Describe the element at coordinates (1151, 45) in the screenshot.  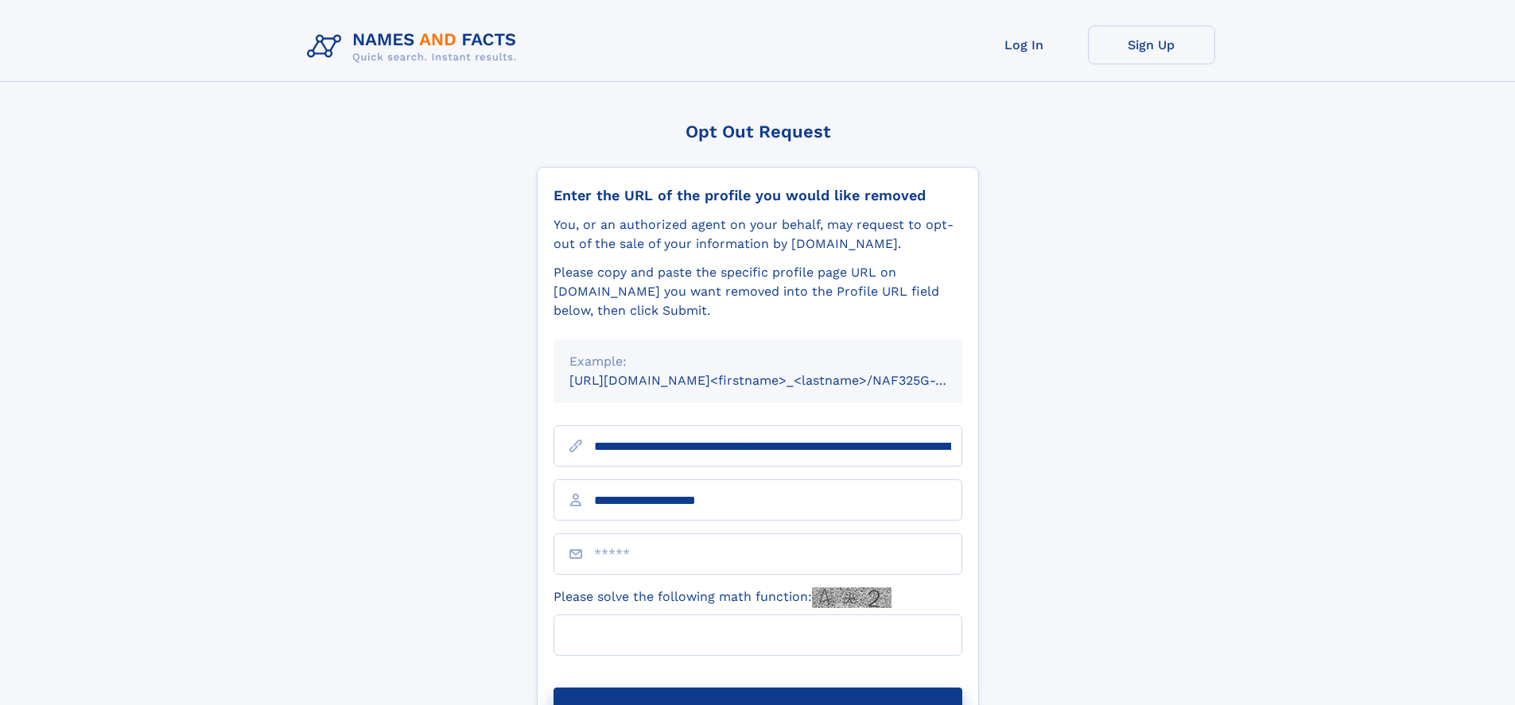
I see `a: Sign Up` at that location.